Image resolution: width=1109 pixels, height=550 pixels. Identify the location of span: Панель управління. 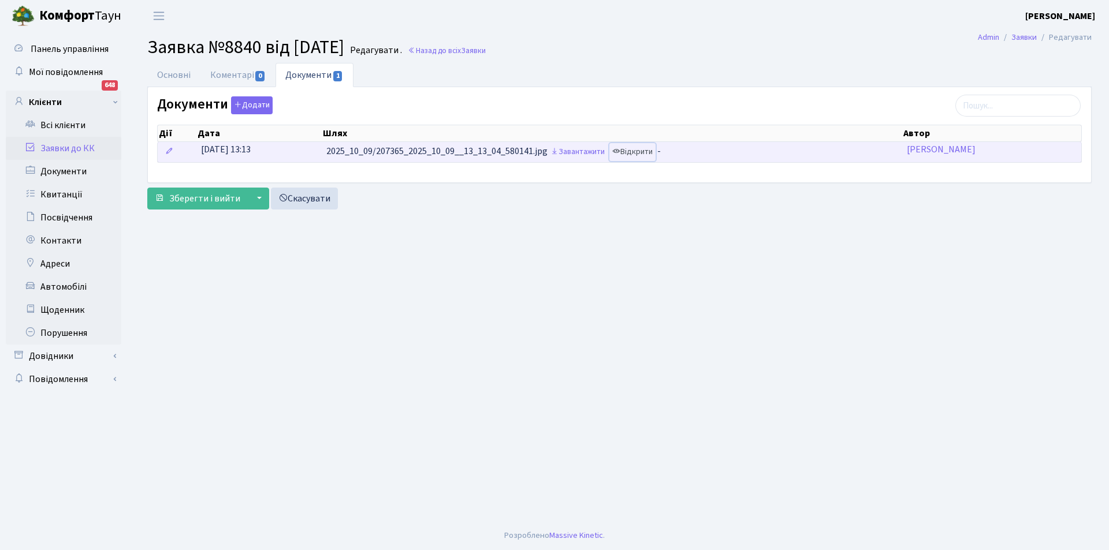
(69, 49).